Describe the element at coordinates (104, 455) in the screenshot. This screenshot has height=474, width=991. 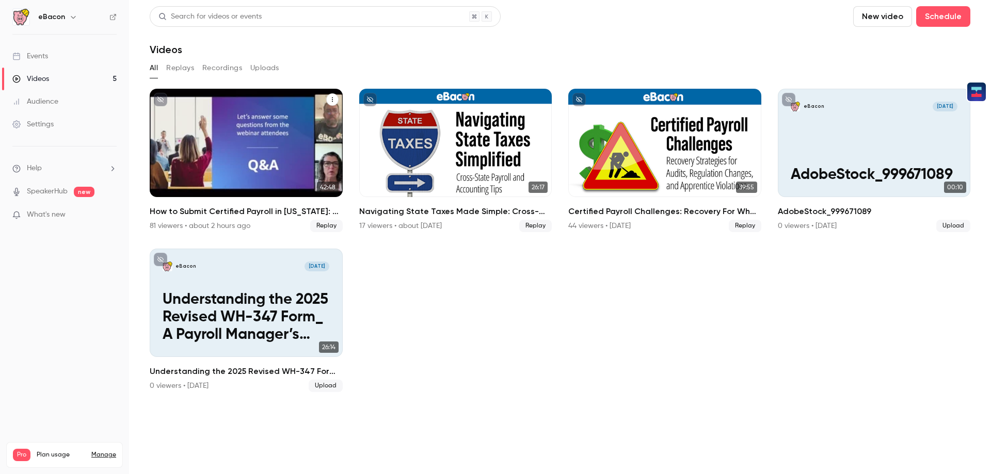
I see `a: Manage` at that location.